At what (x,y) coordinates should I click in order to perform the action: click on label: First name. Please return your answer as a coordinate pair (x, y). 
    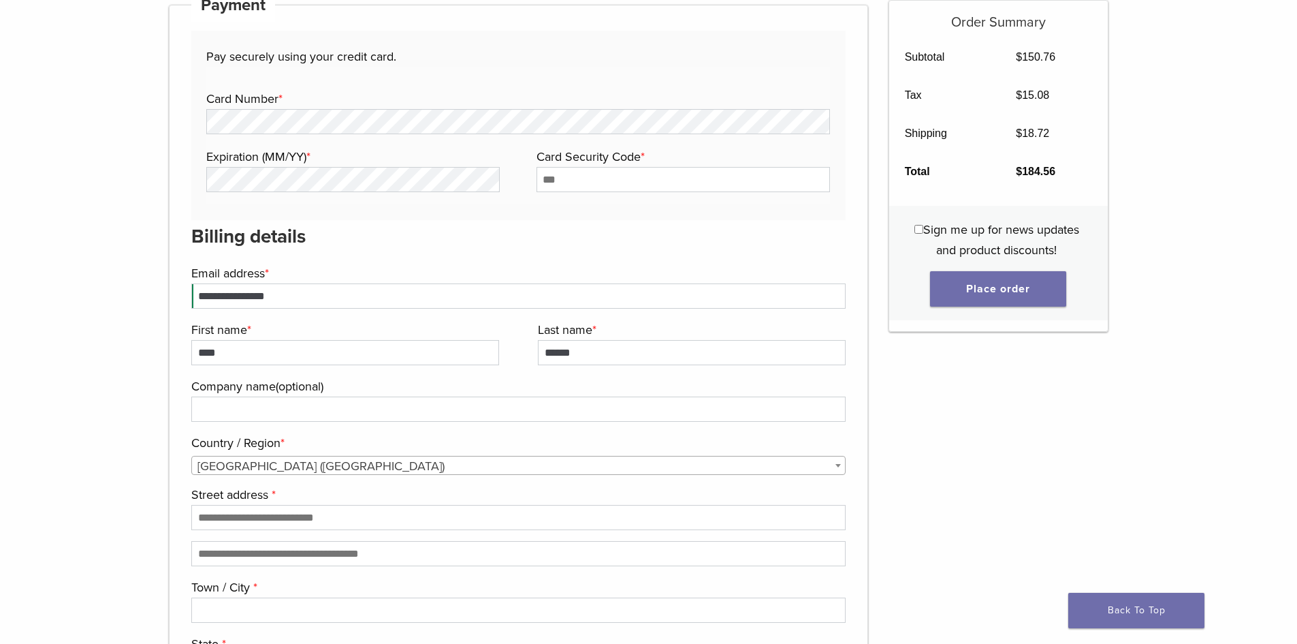
    Looking at the image, I should click on (343, 330).